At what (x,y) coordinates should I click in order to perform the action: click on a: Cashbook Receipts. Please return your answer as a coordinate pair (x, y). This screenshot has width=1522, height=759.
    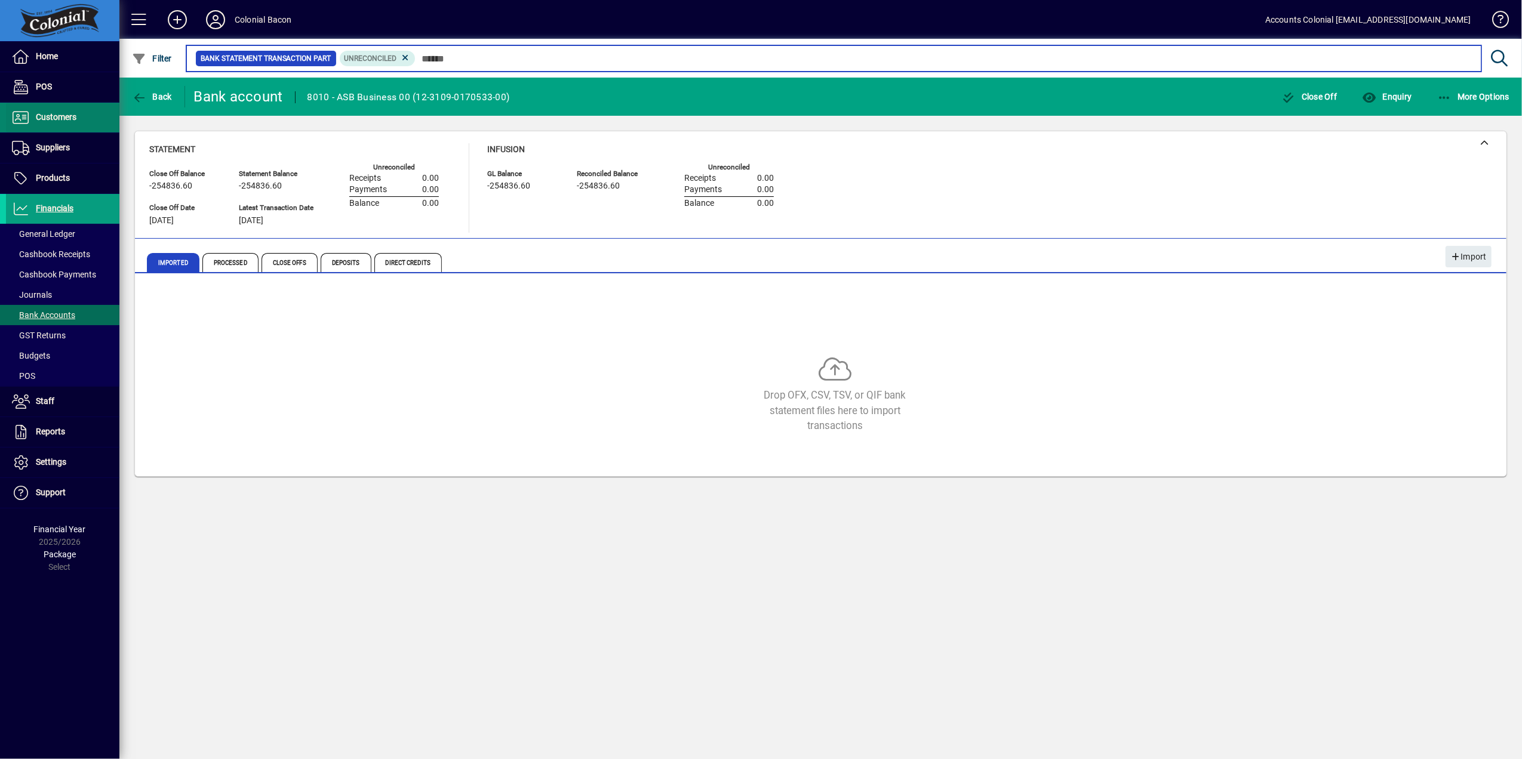
    Looking at the image, I should click on (63, 254).